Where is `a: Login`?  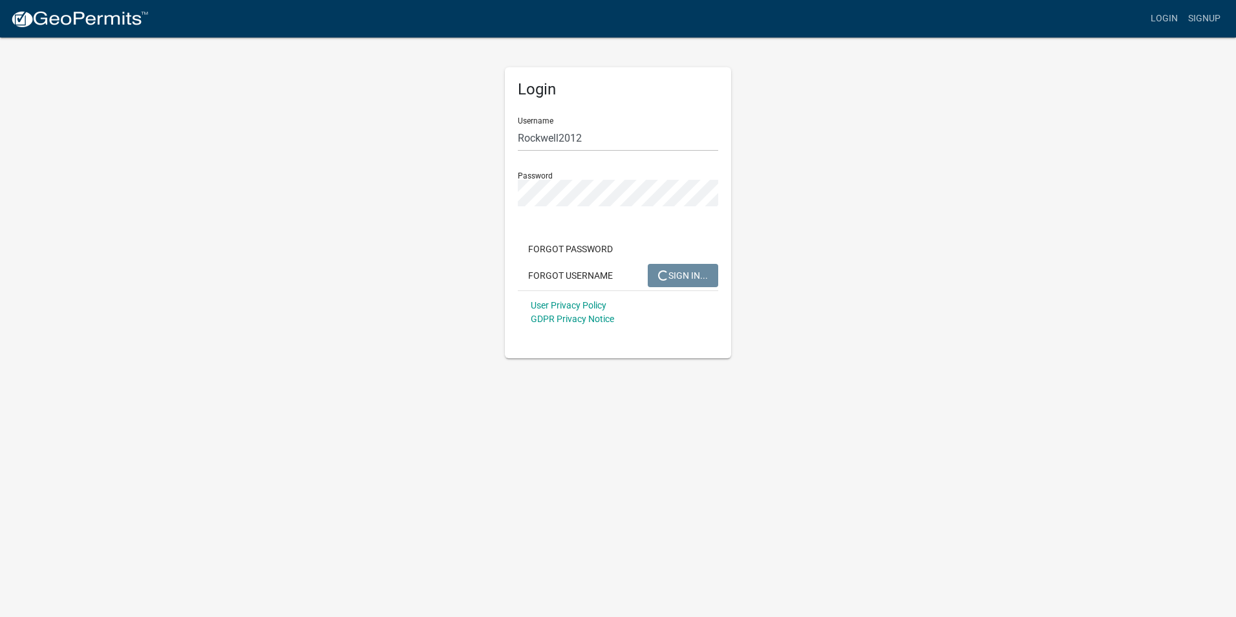 a: Login is located at coordinates (1164, 19).